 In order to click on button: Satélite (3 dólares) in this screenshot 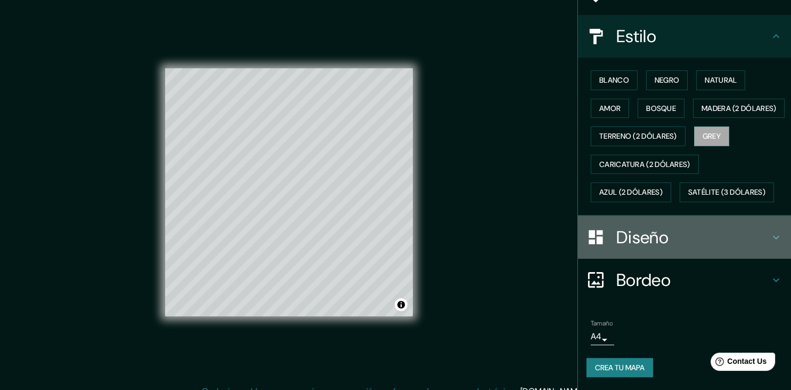, I will do `click(727, 192)`.